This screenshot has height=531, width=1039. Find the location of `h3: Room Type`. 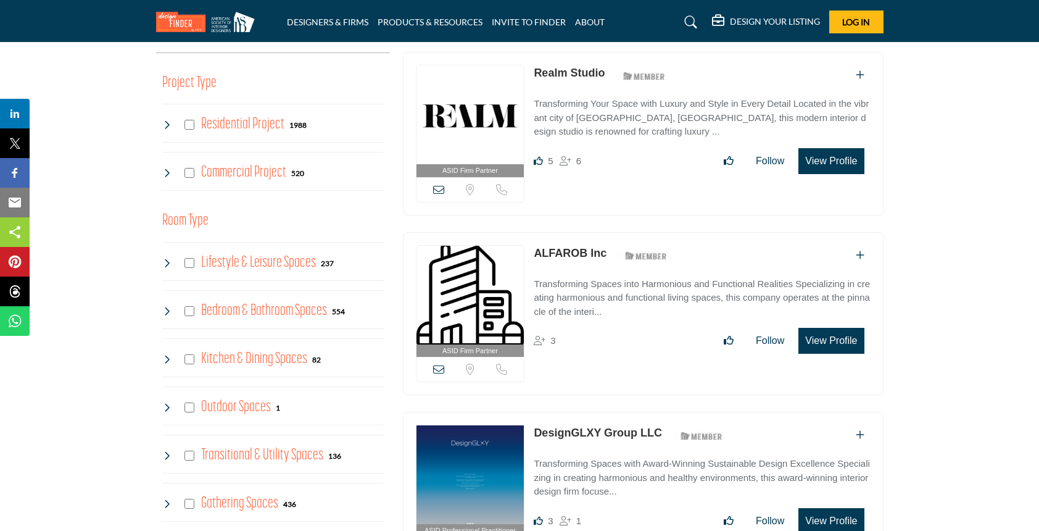

h3: Room Type is located at coordinates (185, 221).